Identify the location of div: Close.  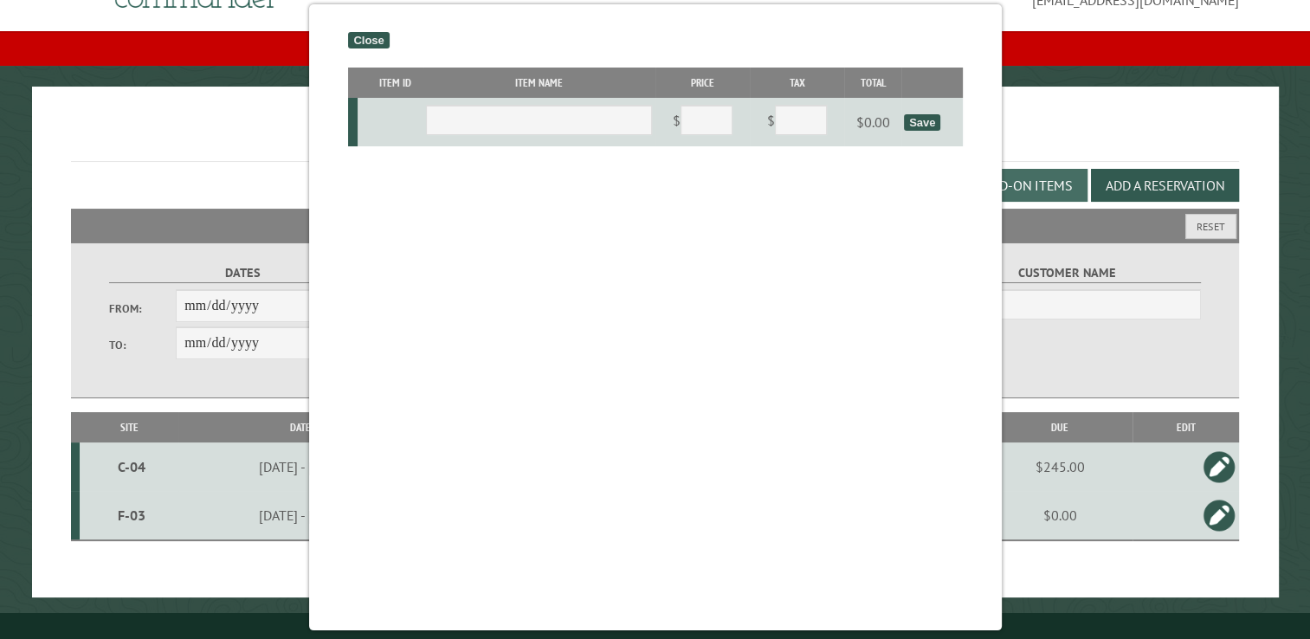
(368, 40).